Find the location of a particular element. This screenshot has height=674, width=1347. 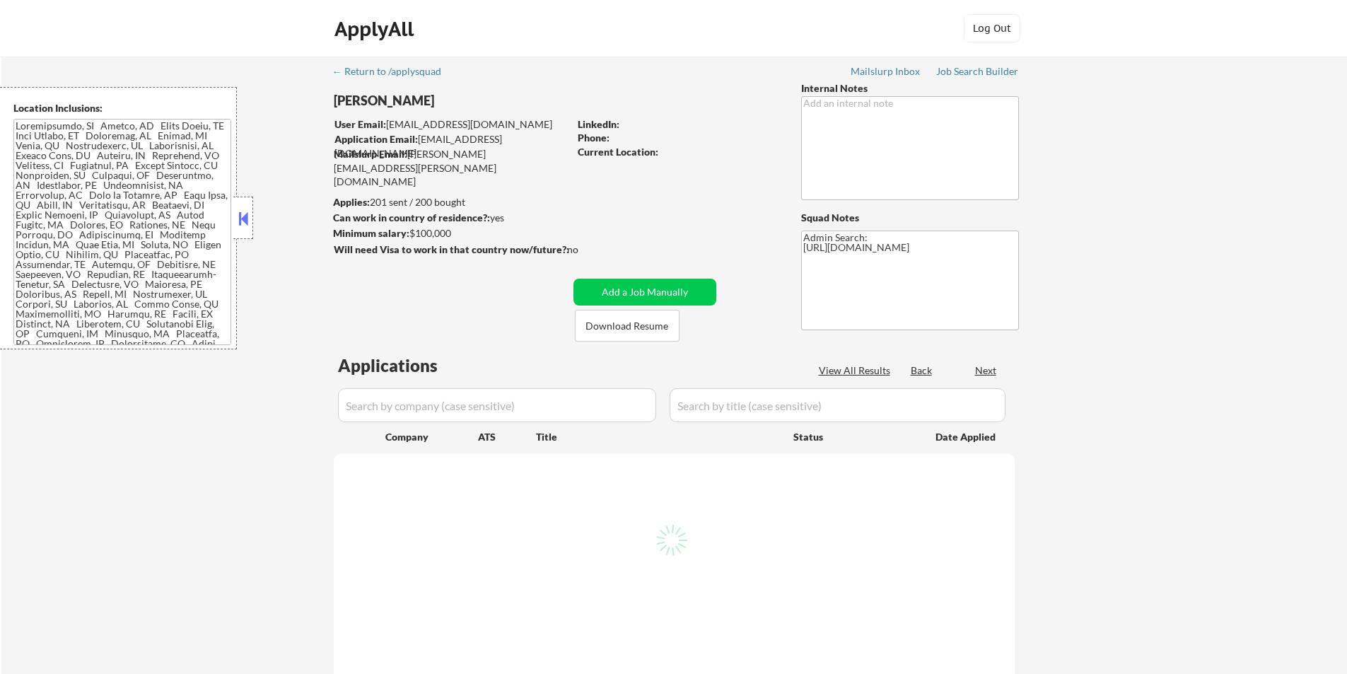

a: Mailslurp Inbox is located at coordinates (886, 73).